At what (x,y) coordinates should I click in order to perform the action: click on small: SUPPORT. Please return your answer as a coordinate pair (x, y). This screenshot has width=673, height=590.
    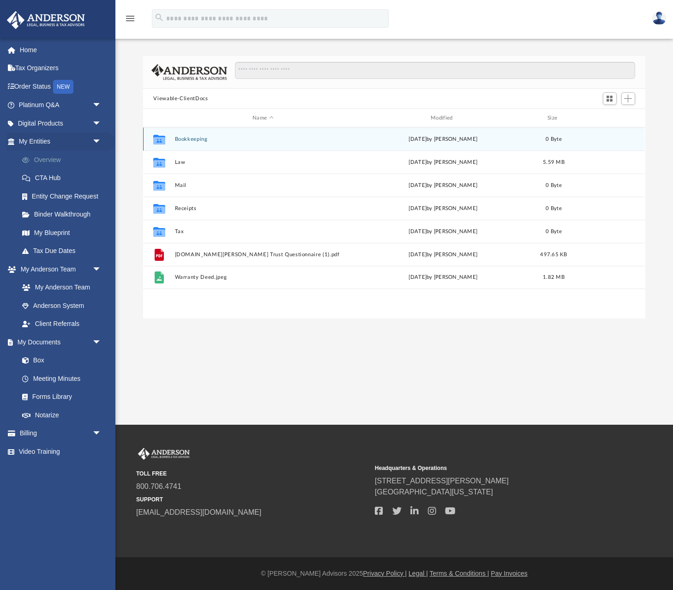
    Looking at the image, I should click on (252, 499).